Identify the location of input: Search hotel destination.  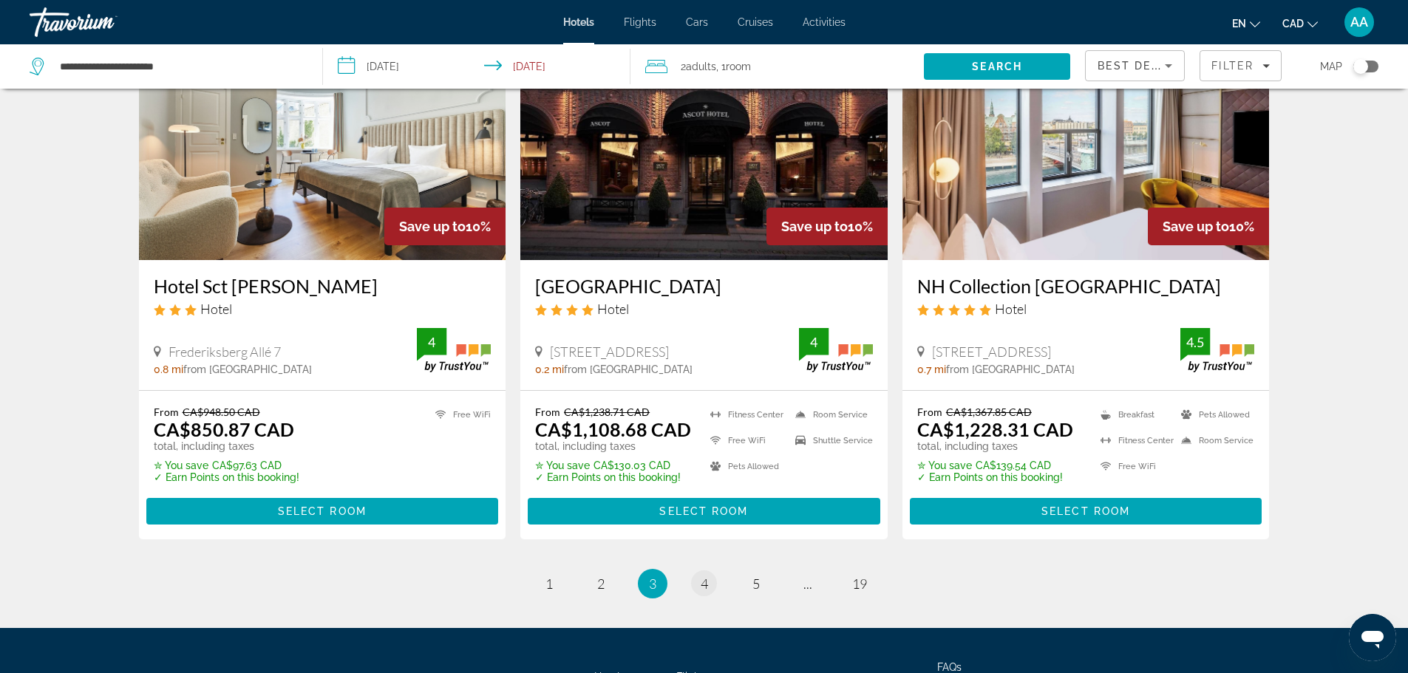
(179, 67).